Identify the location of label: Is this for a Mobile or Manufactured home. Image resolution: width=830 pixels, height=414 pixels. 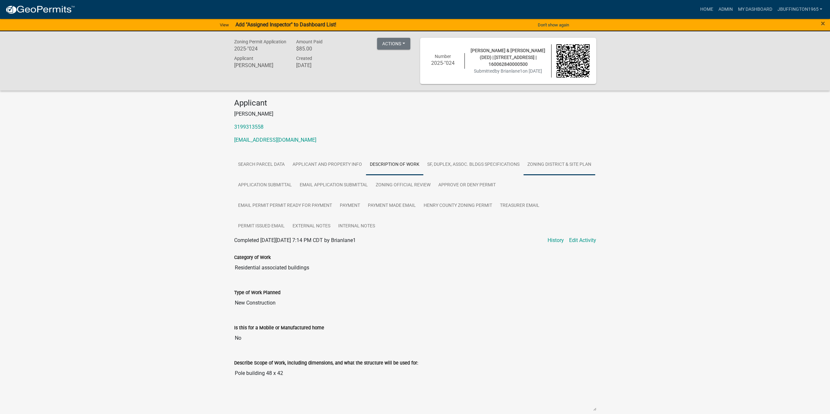
(279, 328).